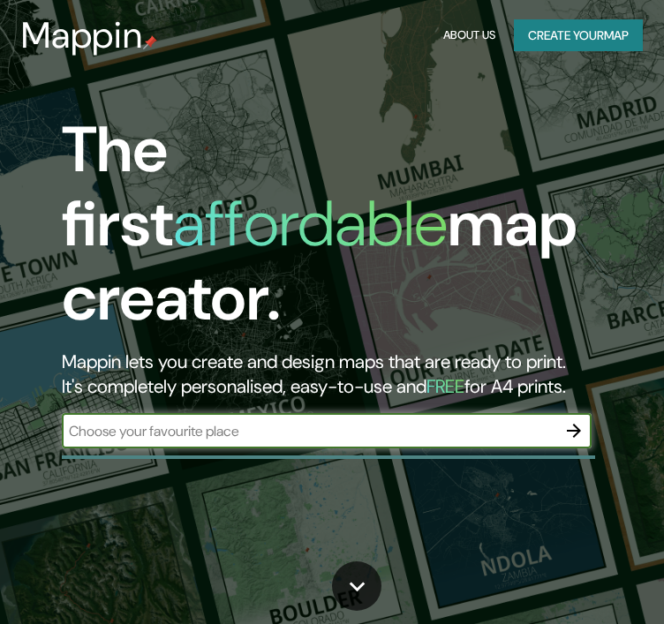  I want to click on h5: FREE, so click(445, 387).